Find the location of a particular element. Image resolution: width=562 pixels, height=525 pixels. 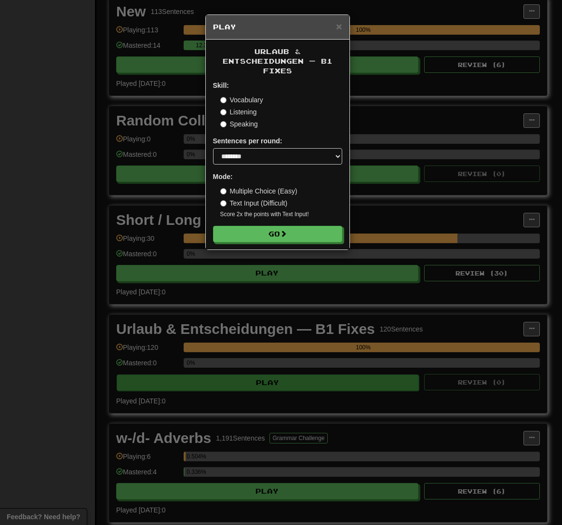

input: Speaking is located at coordinates (223, 124).